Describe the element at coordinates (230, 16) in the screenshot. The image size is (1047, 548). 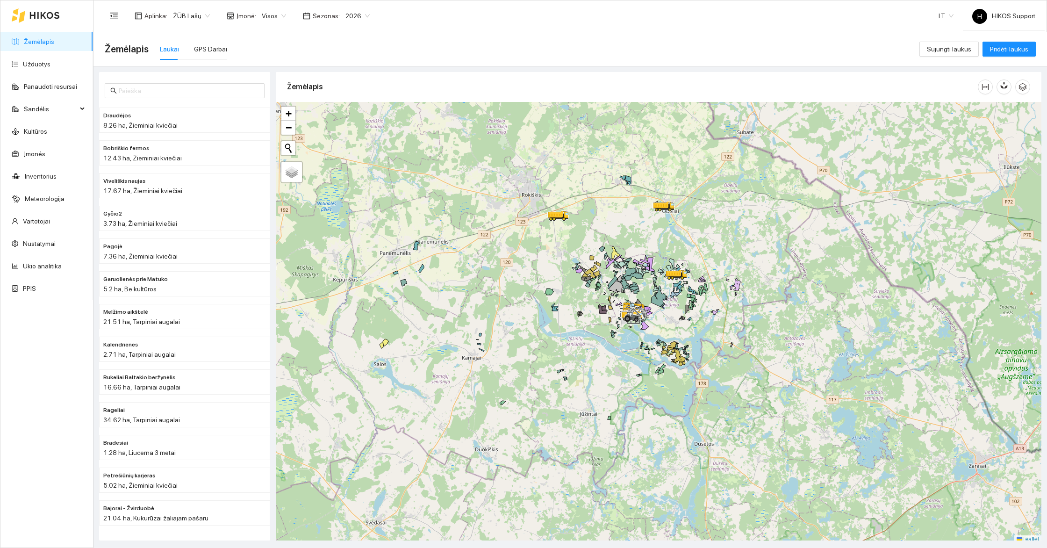
I see `span: shop` at that location.